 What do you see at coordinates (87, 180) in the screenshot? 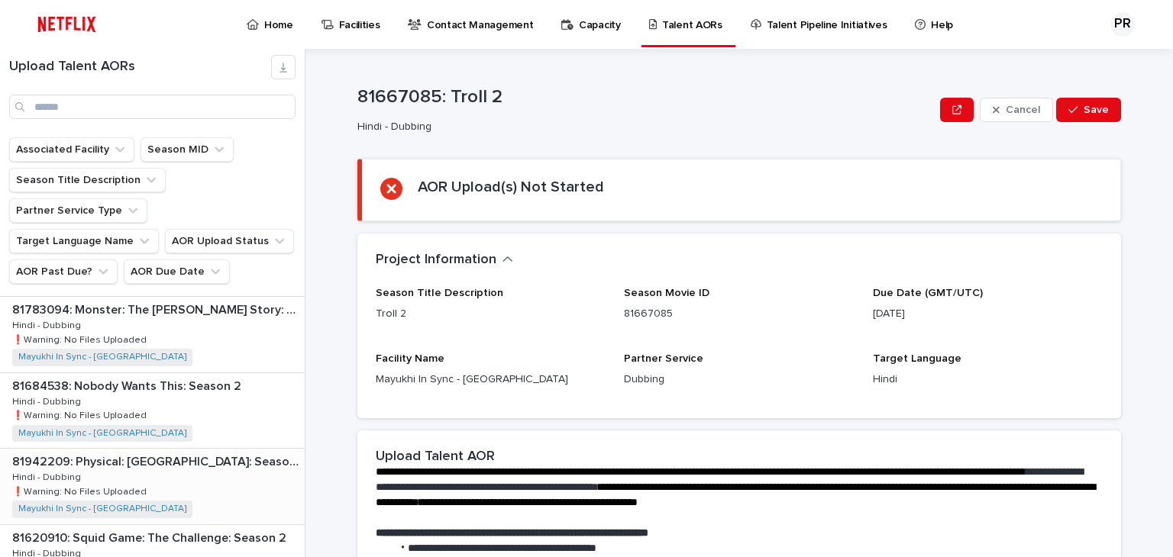
I see `button: Season Title Description` at bounding box center [87, 180].